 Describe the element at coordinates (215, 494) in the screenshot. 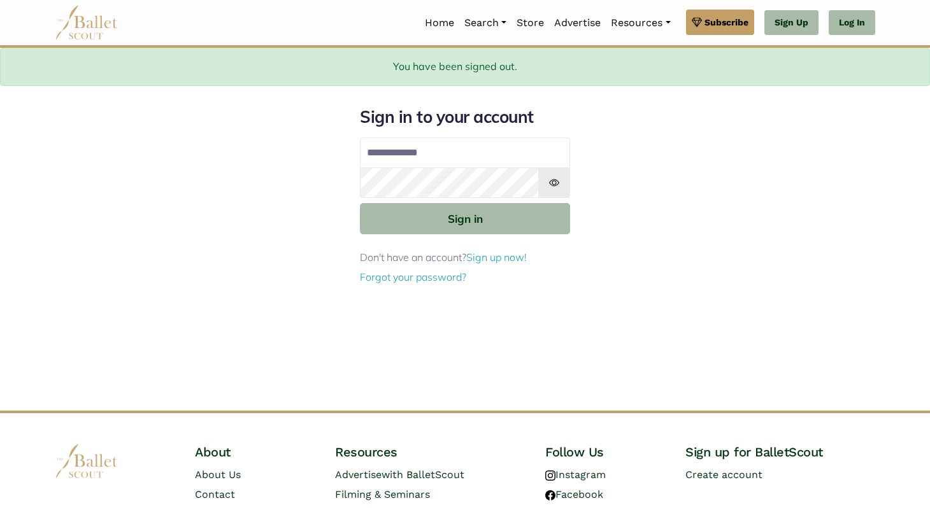

I see `a: Contact` at that location.